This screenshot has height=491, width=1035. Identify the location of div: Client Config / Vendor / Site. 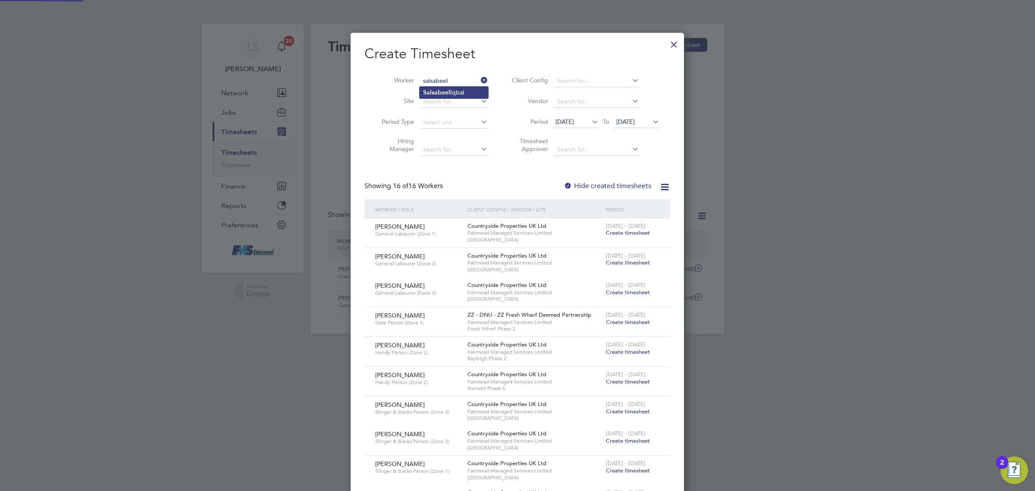
(534, 209).